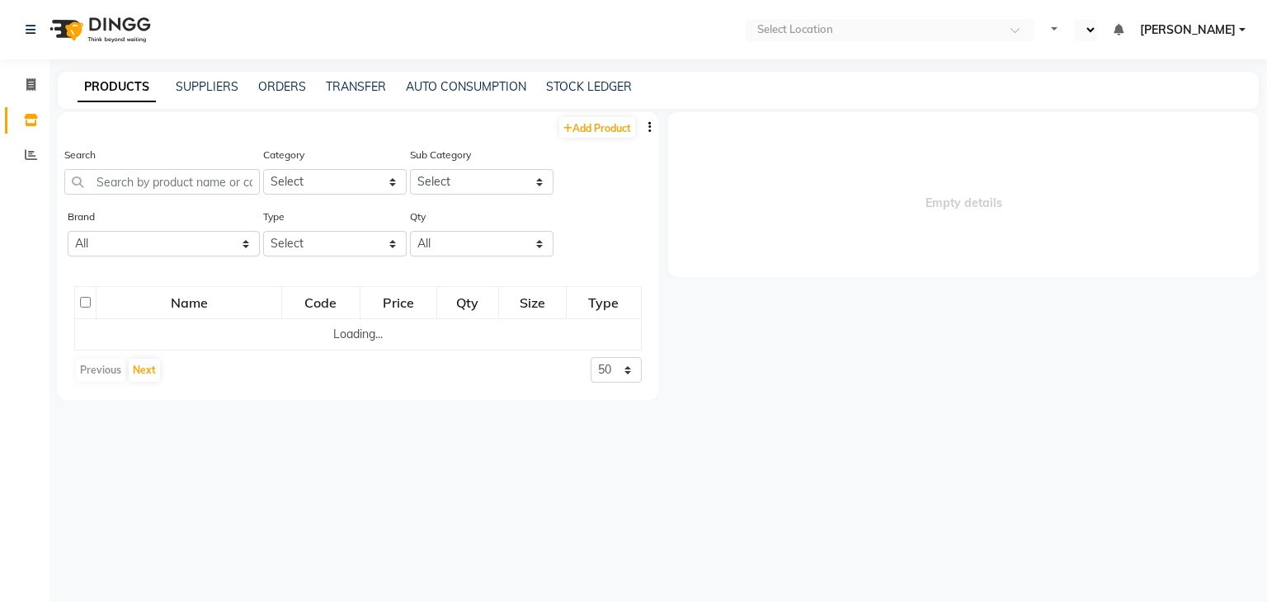 This screenshot has width=1267, height=602. What do you see at coordinates (597, 127) in the screenshot?
I see `a: Add Product` at bounding box center [597, 127].